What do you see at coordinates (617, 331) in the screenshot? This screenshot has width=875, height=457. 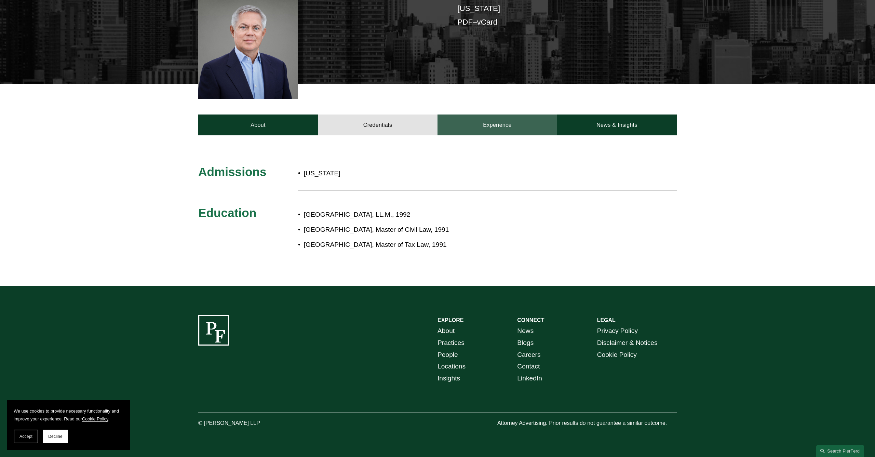 I see `a: Privacy Policy` at bounding box center [617, 331].